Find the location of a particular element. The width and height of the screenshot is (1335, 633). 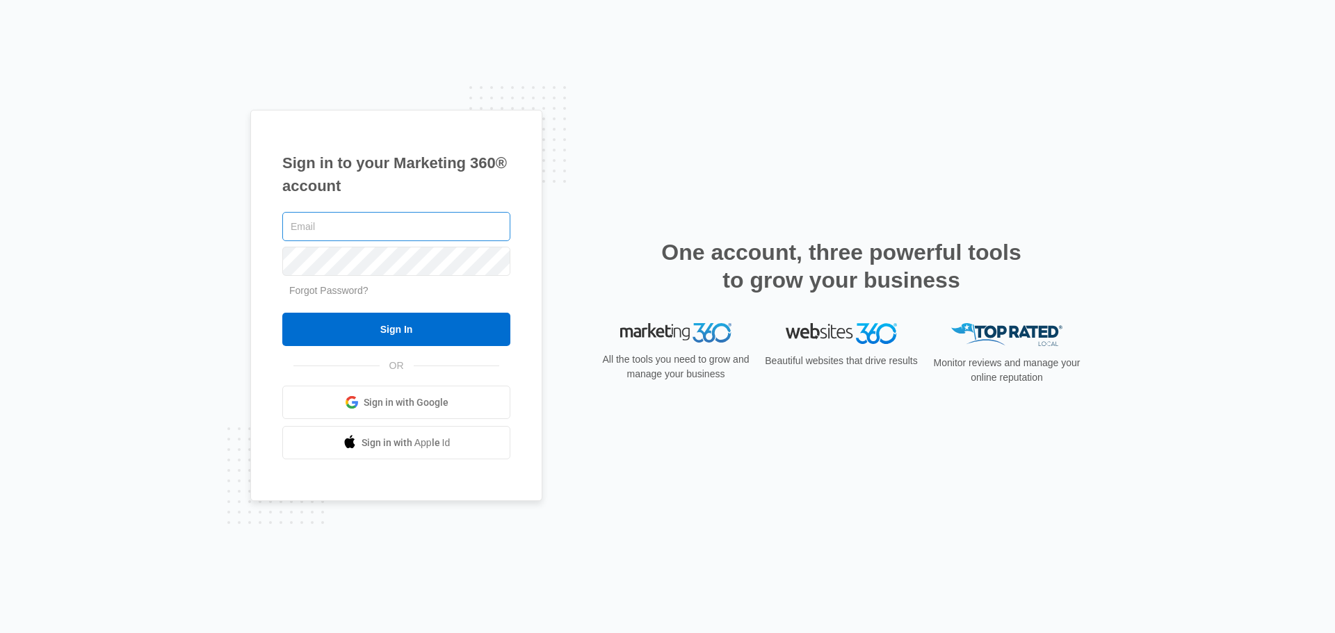

span: Sign in with Google is located at coordinates (406, 402).